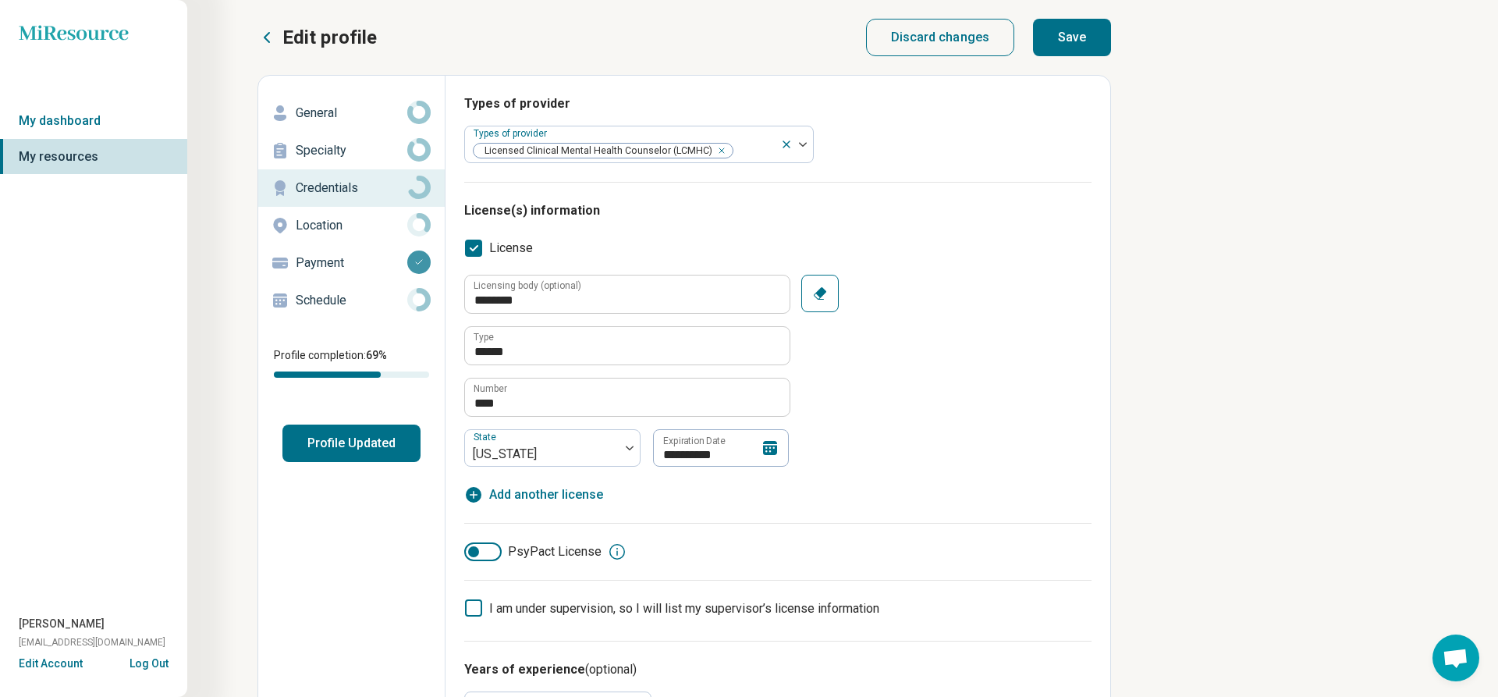 The width and height of the screenshot is (1498, 697). What do you see at coordinates (940, 37) in the screenshot?
I see `button: Discard changes` at bounding box center [940, 37].